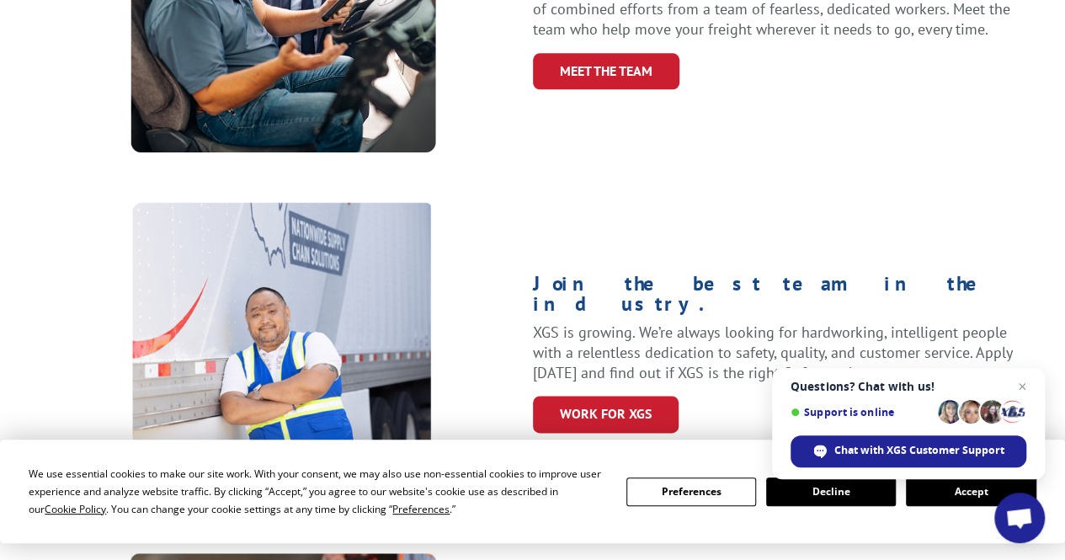 The width and height of the screenshot is (1065, 560). Describe the element at coordinates (606, 71) in the screenshot. I see `a: Meet the Team` at that location.